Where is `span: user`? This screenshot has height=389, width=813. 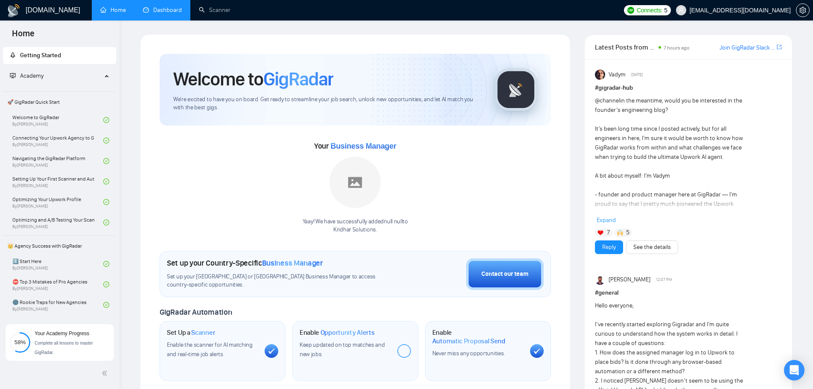
span: user is located at coordinates (681, 10).